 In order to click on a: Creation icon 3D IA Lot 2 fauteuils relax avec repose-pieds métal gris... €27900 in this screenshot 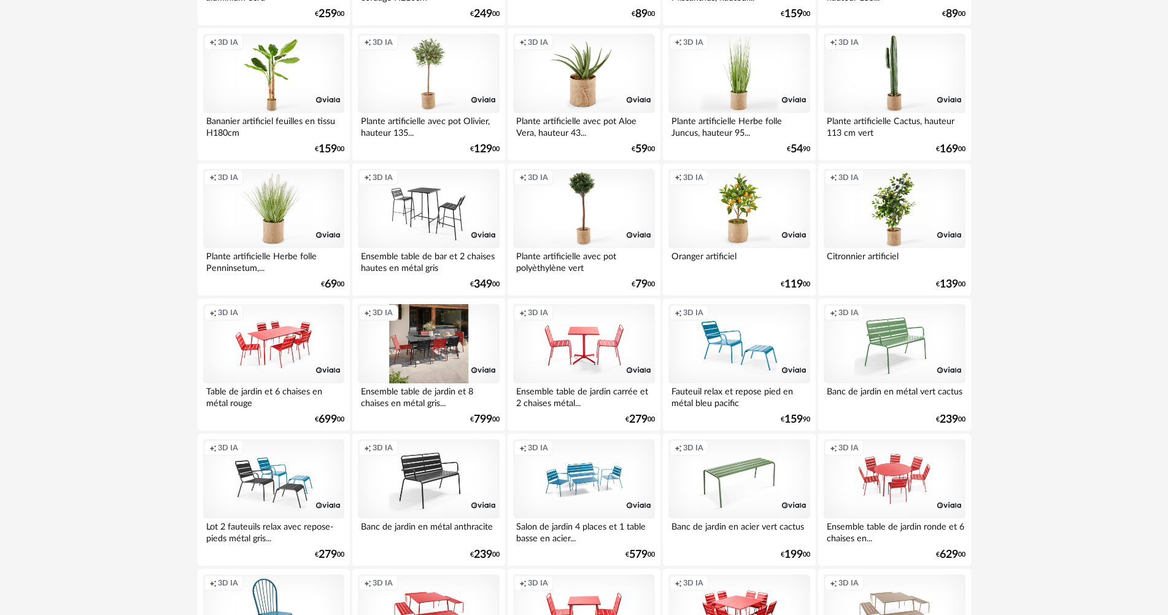, I will do `click(274, 500)`.